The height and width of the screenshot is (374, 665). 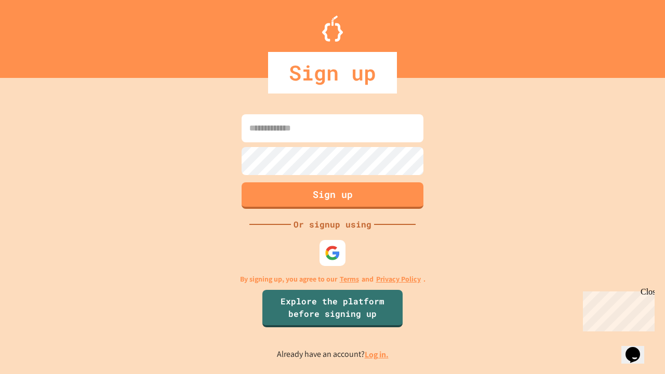 What do you see at coordinates (332, 279) in the screenshot?
I see `p: By signing up, you agree to our and .` at bounding box center [332, 279].